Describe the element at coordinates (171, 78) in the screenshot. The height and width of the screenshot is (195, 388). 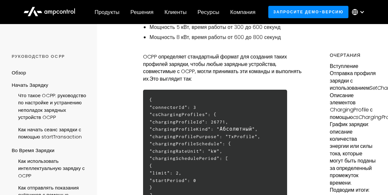
I see `ya-tr-span: Это выглядит так:` at that location.